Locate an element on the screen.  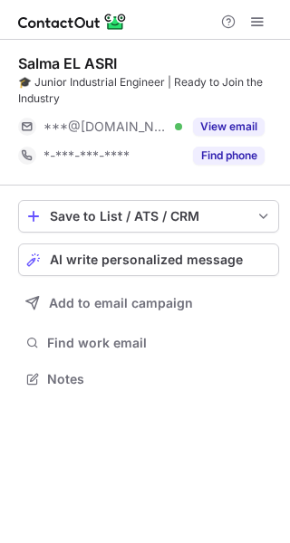
span: AI write personalized message is located at coordinates (146, 260).